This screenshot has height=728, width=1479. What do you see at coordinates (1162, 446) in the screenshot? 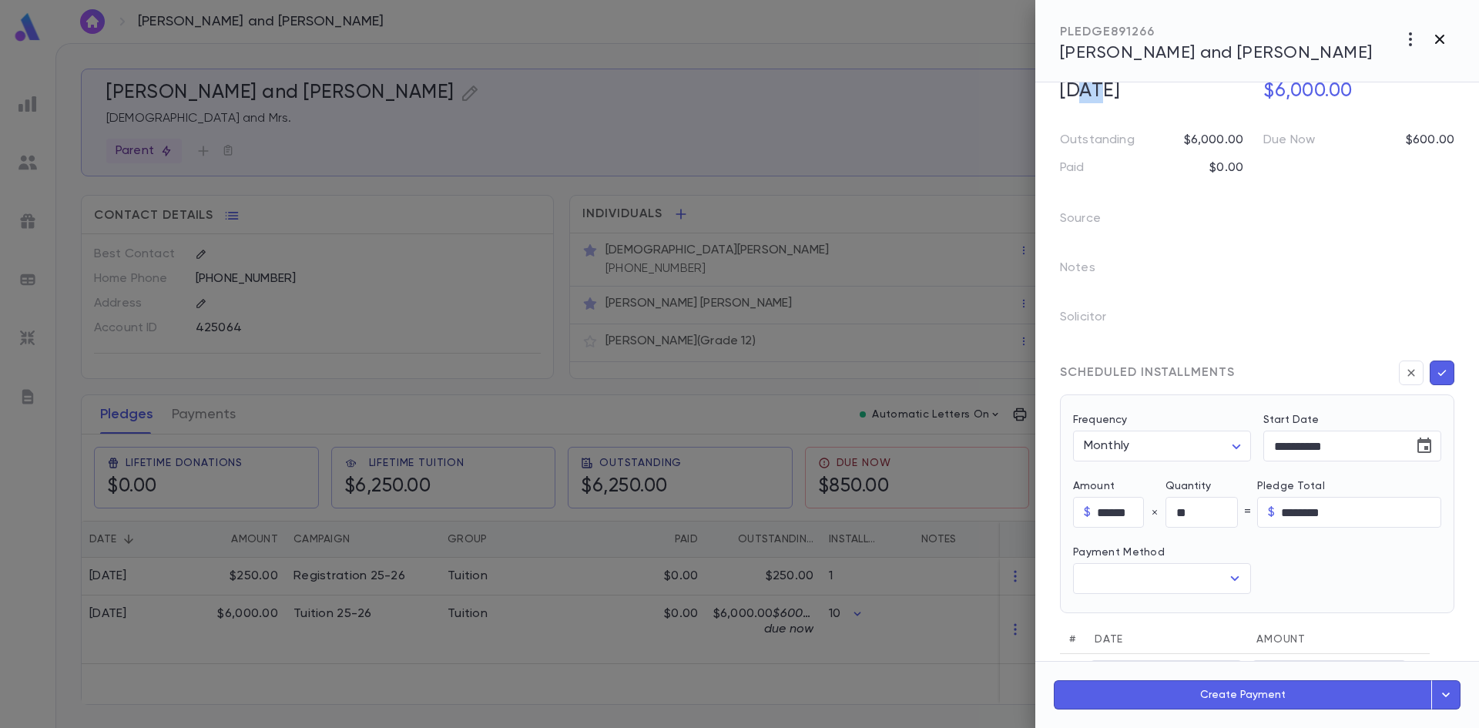
I see `div: Monthly` at bounding box center [1162, 446].